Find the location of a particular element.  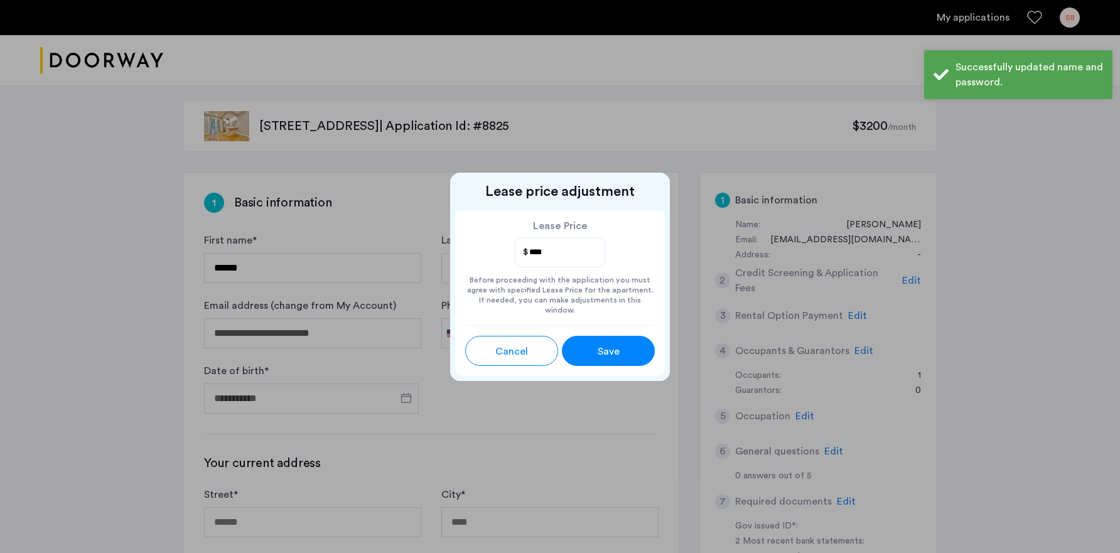

div: Before proceeding with the application you must agree with specified Lease Price for the apartmen... is located at coordinates (560, 291).